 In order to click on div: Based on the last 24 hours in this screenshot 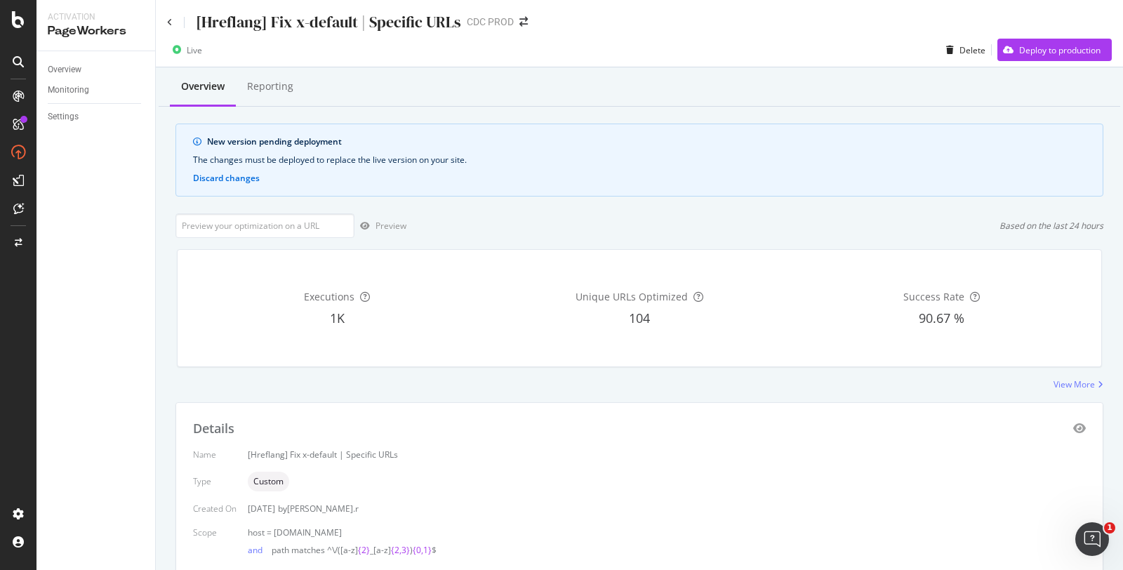, I will do `click(1051, 225)`.